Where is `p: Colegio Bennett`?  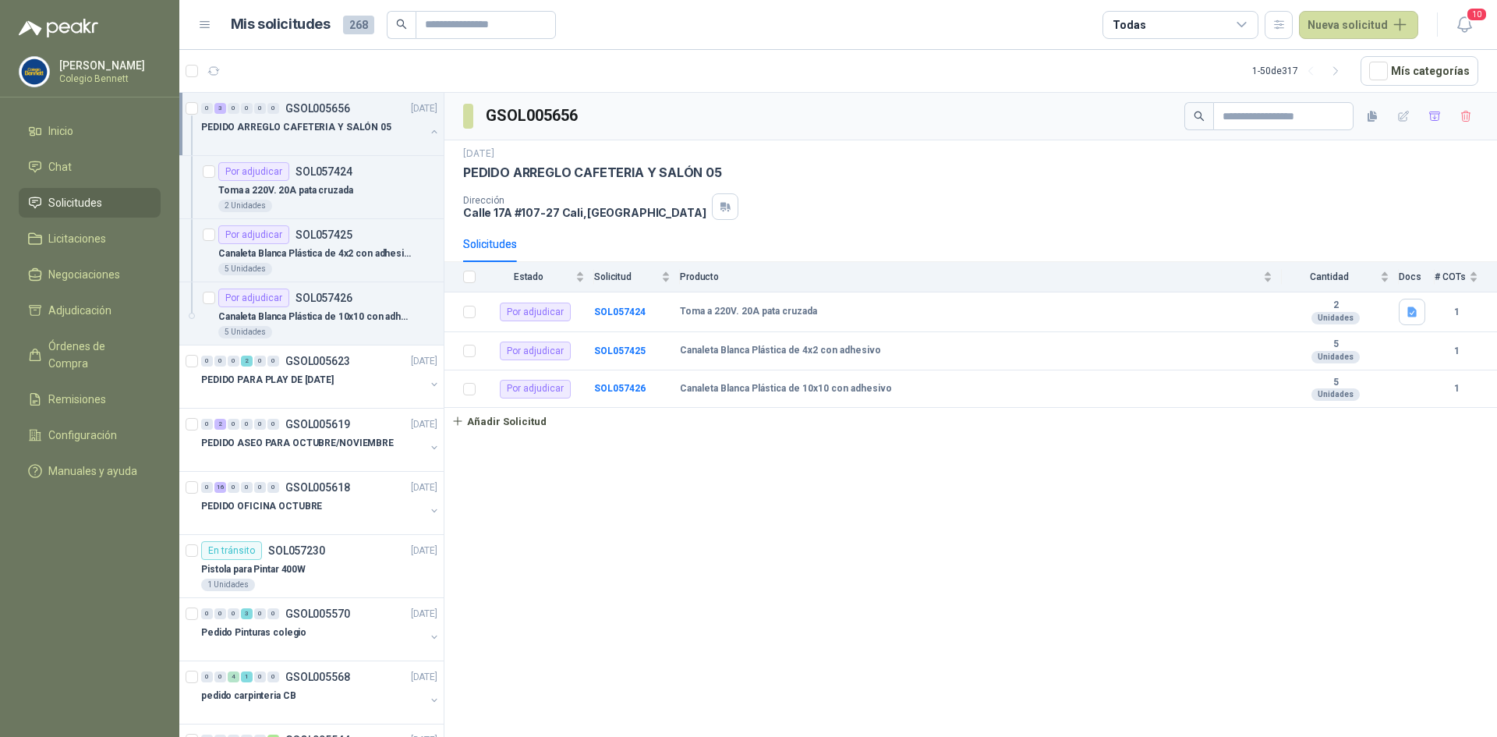 p: Colegio Bennett is located at coordinates (108, 79).